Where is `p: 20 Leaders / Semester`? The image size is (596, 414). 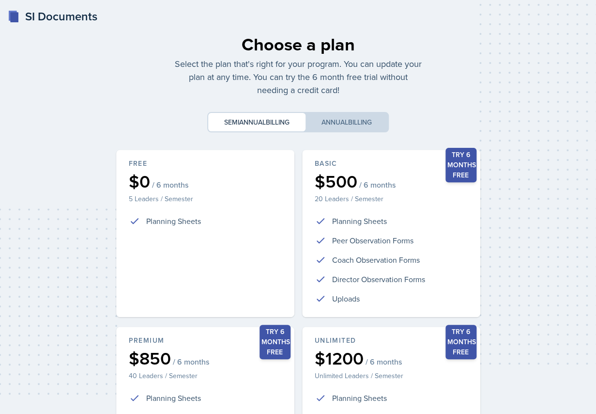
p: 20 Leaders / Semester is located at coordinates (391, 199).